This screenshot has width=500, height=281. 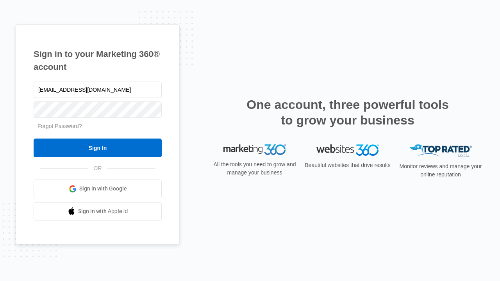 What do you see at coordinates (441, 151) in the screenshot?
I see `img: Top Rated Local` at bounding box center [441, 151].